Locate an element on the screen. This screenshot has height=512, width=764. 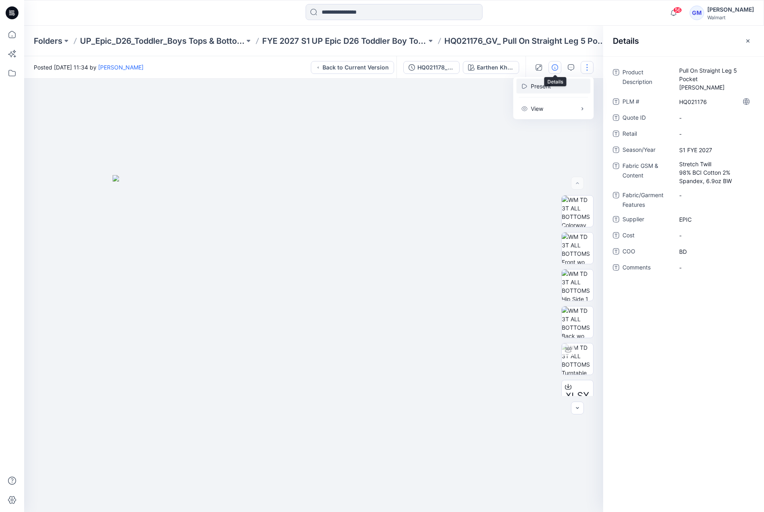
img: WM TD 3T ALL BOTTOMS Back wo Avatar is located at coordinates (577, 322).